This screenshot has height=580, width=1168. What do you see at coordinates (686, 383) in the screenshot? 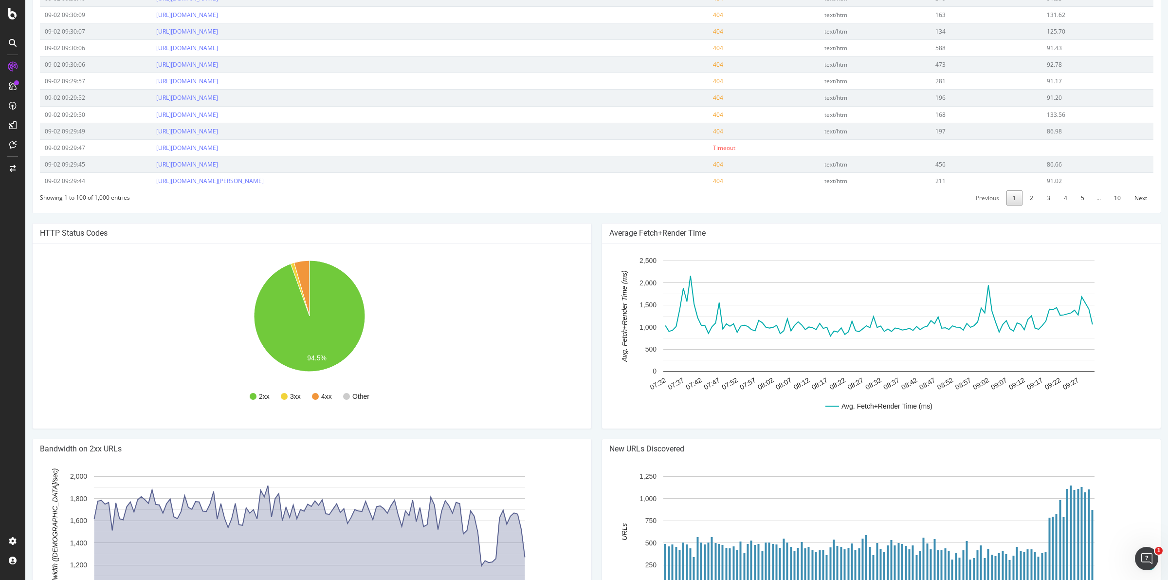
I see `text: 07:47` at bounding box center [686, 383].